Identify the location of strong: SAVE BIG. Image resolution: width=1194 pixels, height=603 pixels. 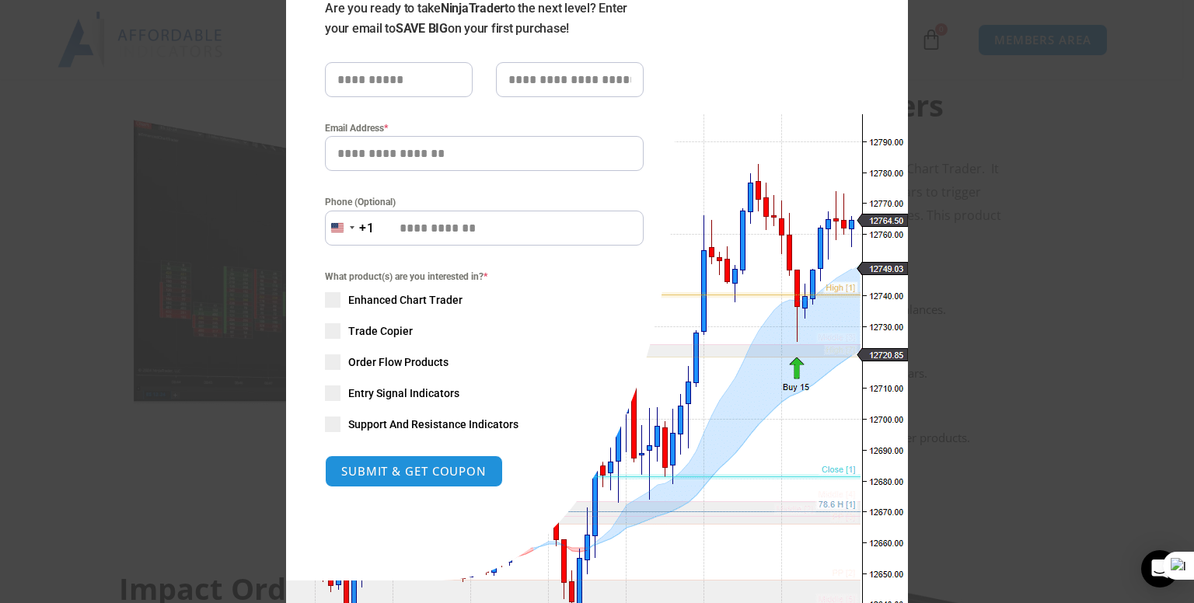
(421, 28).